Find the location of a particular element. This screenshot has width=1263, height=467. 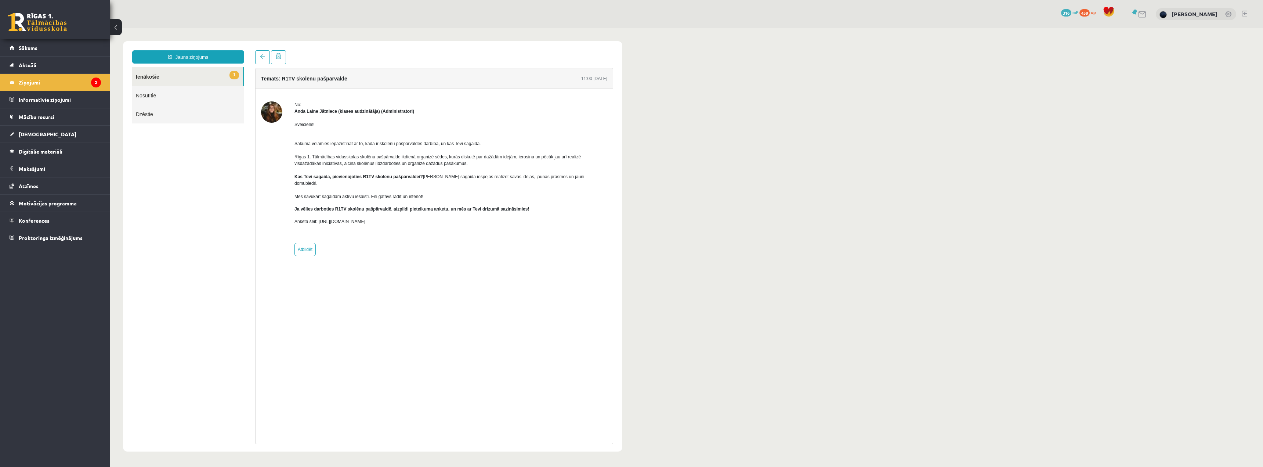

strong: Anda Laine Jātniece (klases audzinātāja) (Administratori) is located at coordinates (244, 83).